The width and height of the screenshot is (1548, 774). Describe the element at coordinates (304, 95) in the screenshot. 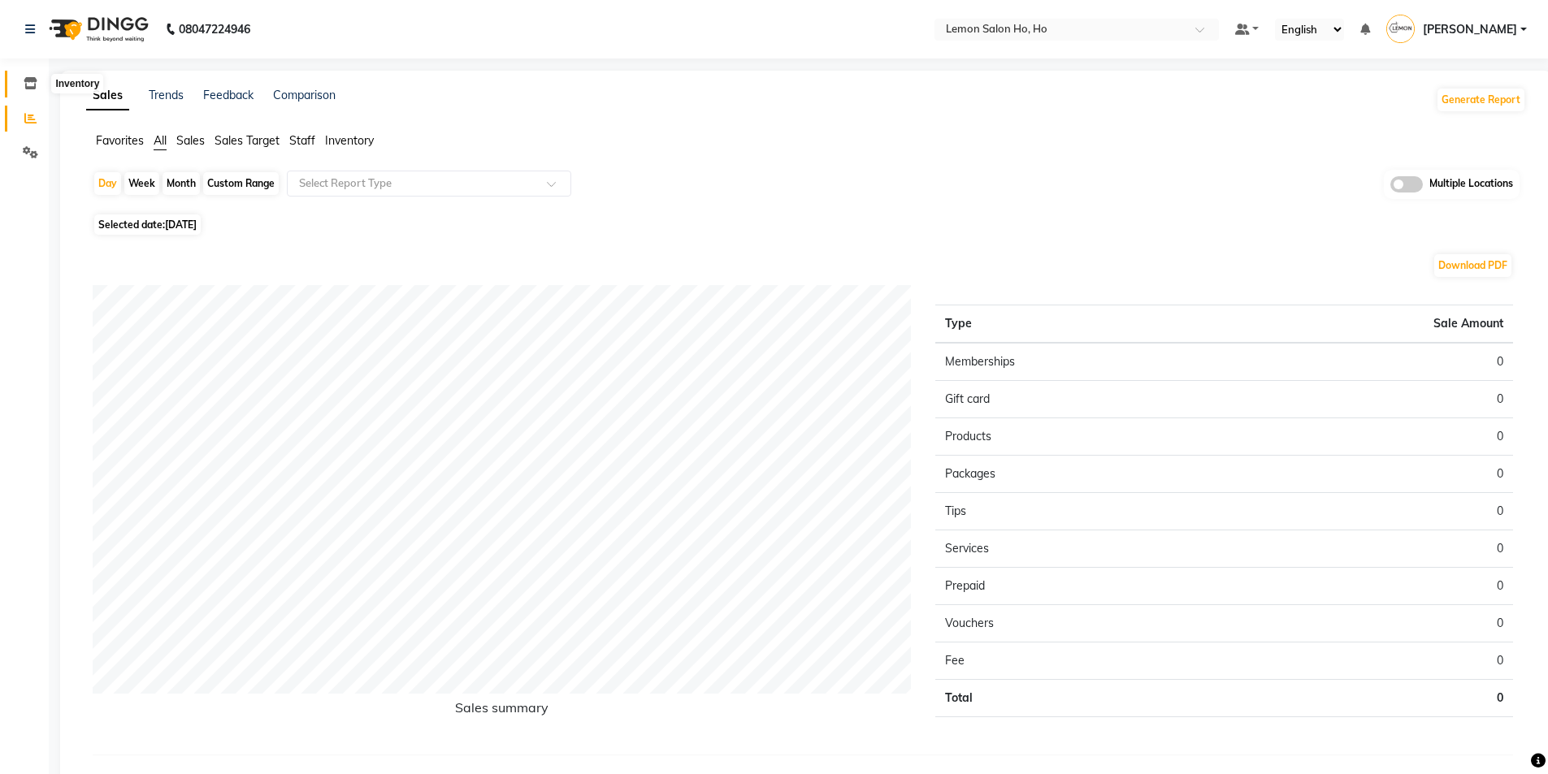

I see `a: Comparison` at that location.